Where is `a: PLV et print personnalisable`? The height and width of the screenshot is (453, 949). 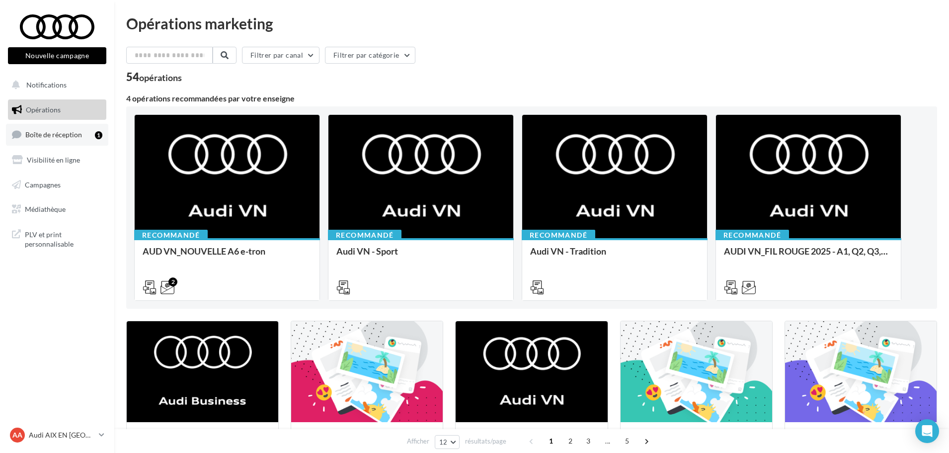 a: PLV et print personnalisable is located at coordinates (57, 238).